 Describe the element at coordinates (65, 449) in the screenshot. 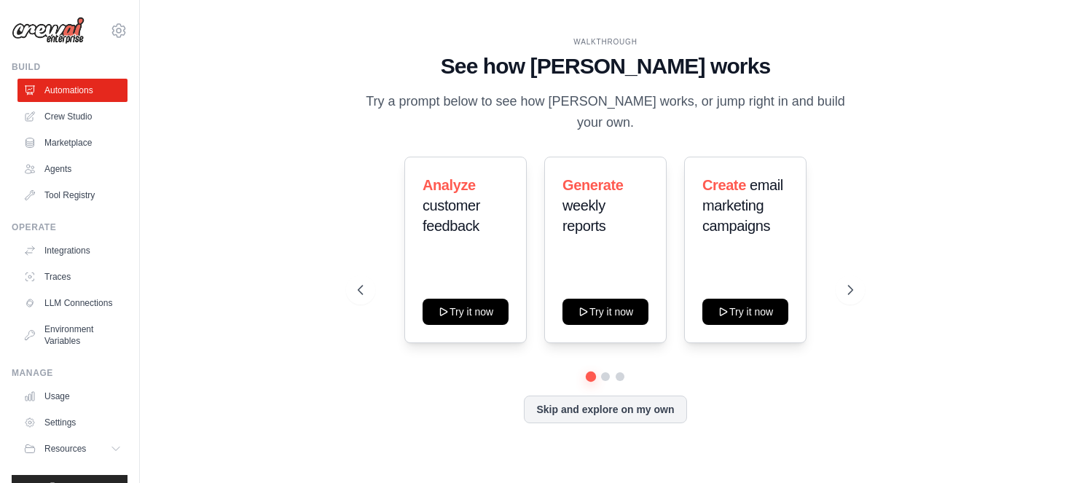

I see `span: Resources` at that location.